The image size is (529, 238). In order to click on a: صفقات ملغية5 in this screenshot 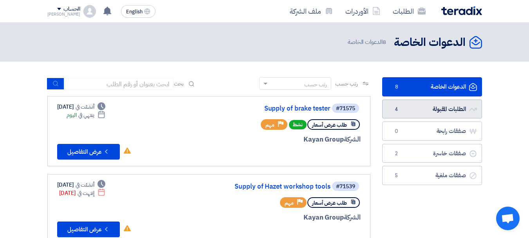, I will do `click(432, 175)`.